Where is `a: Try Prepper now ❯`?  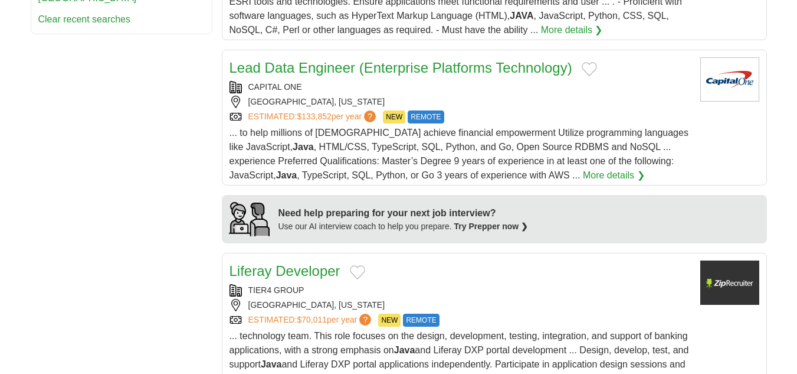 a: Try Prepper now ❯ is located at coordinates (492, 226).